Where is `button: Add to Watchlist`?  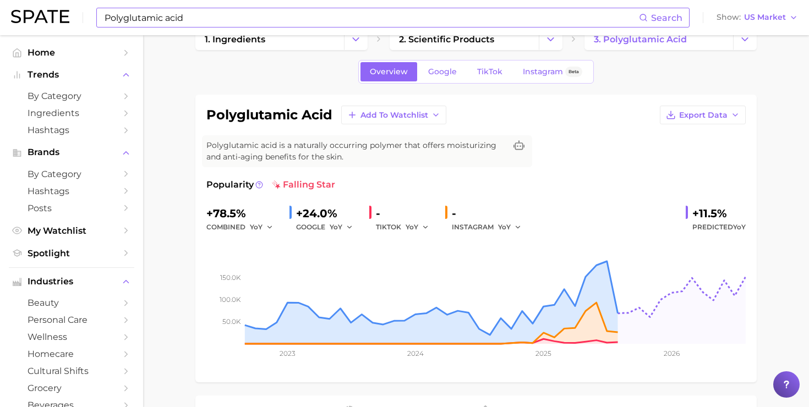
button: Add to Watchlist is located at coordinates (393, 115).